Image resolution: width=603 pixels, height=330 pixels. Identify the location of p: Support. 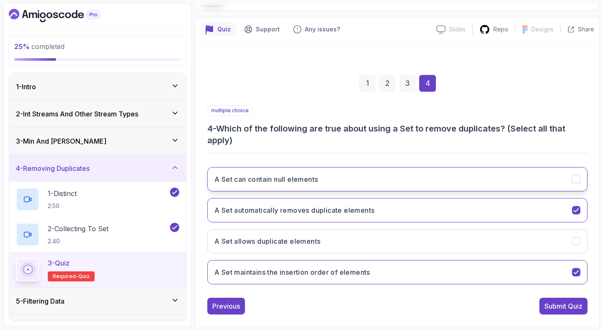
(268, 29).